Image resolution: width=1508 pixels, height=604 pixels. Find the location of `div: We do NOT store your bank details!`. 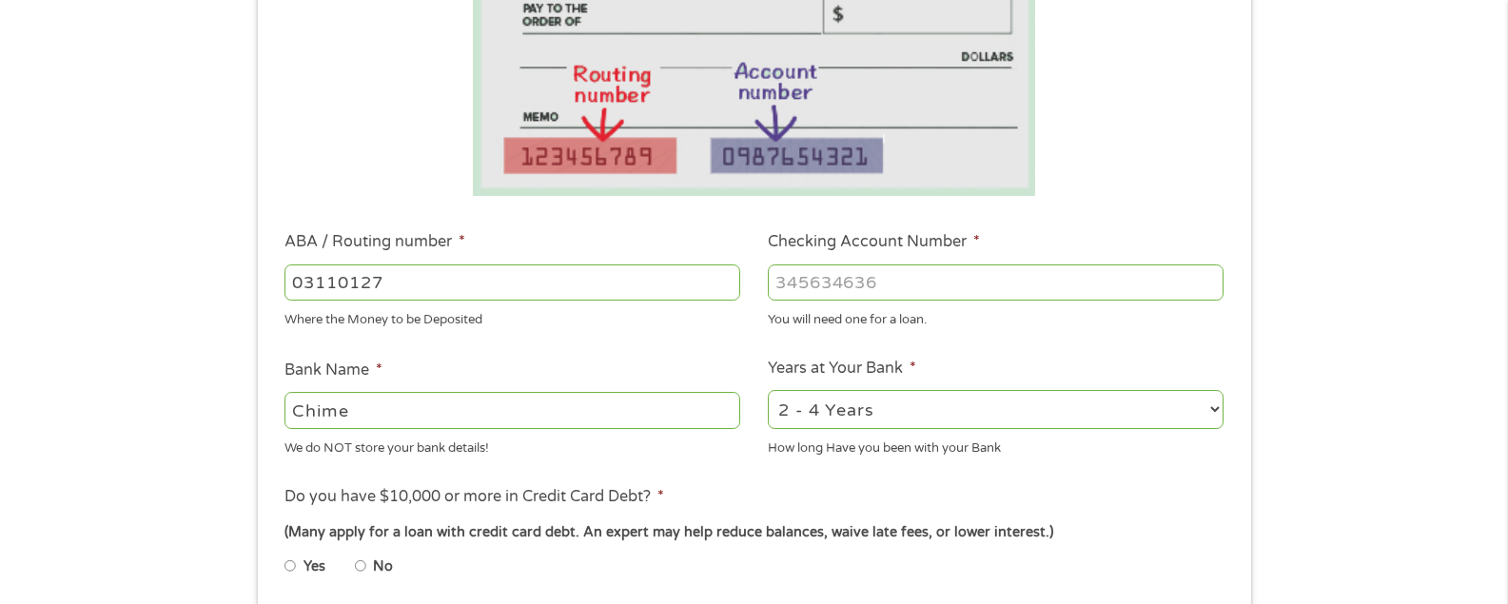

div: We do NOT store your bank details! is located at coordinates (512, 444).